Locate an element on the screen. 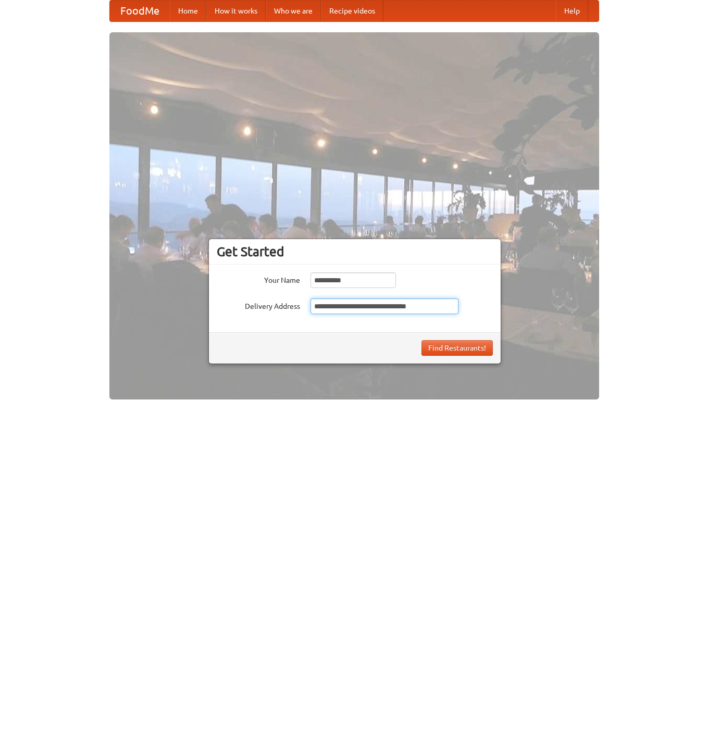  a: FoodMe is located at coordinates (140, 11).